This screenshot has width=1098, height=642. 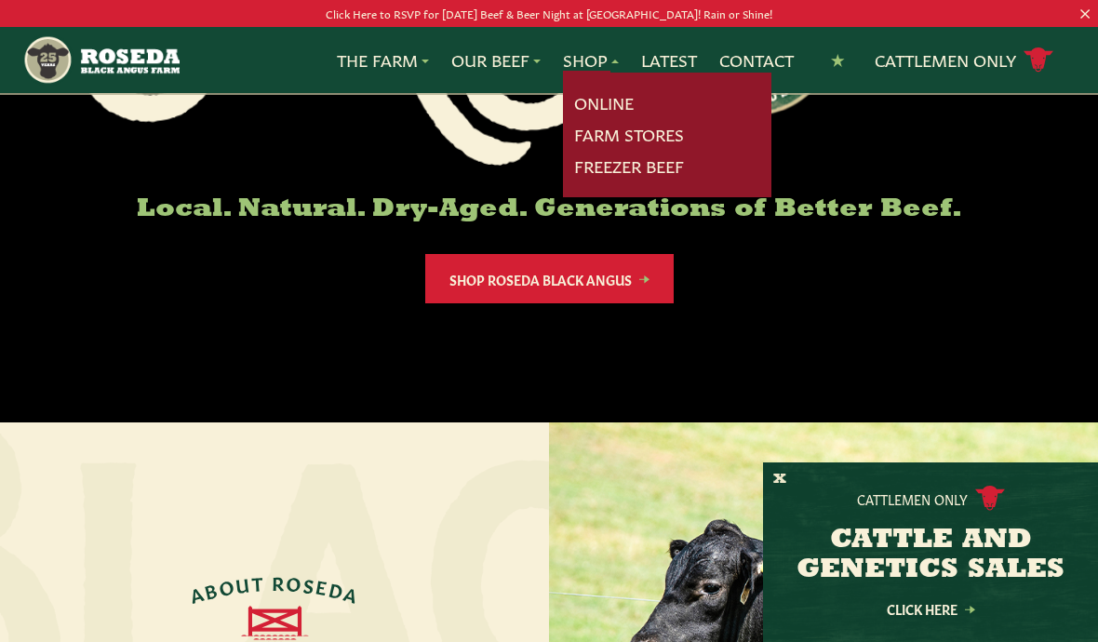 I want to click on img: https://roseda.com/wp-content/uploads/2021/05/roseda-25-header.png, so click(x=100, y=60).